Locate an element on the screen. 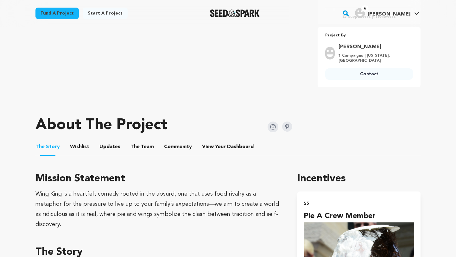 The width and height of the screenshot is (456, 257). a: Fund a project is located at coordinates (57, 13).